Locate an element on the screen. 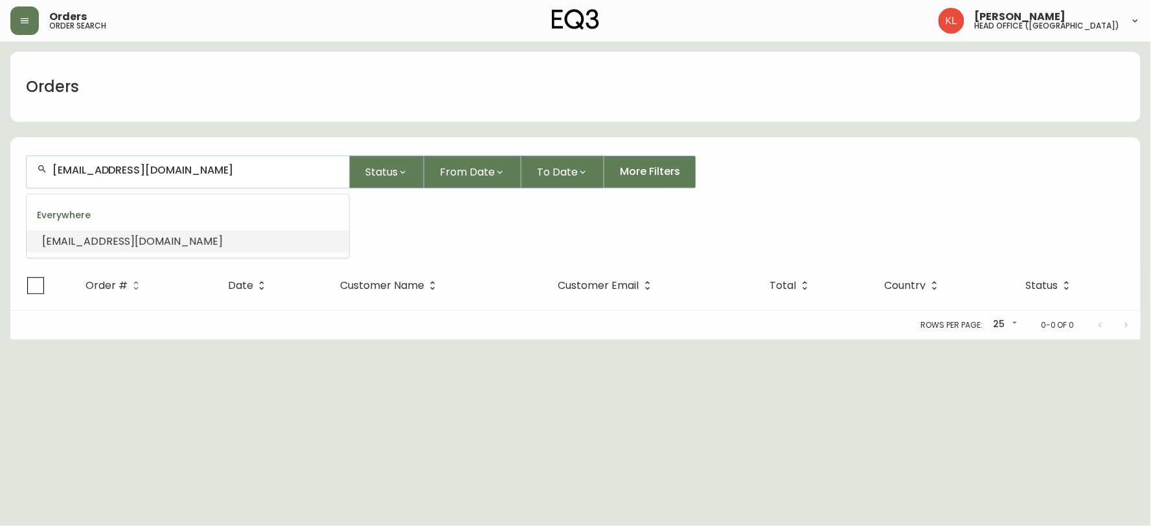  span: To Date is located at coordinates (557, 172).